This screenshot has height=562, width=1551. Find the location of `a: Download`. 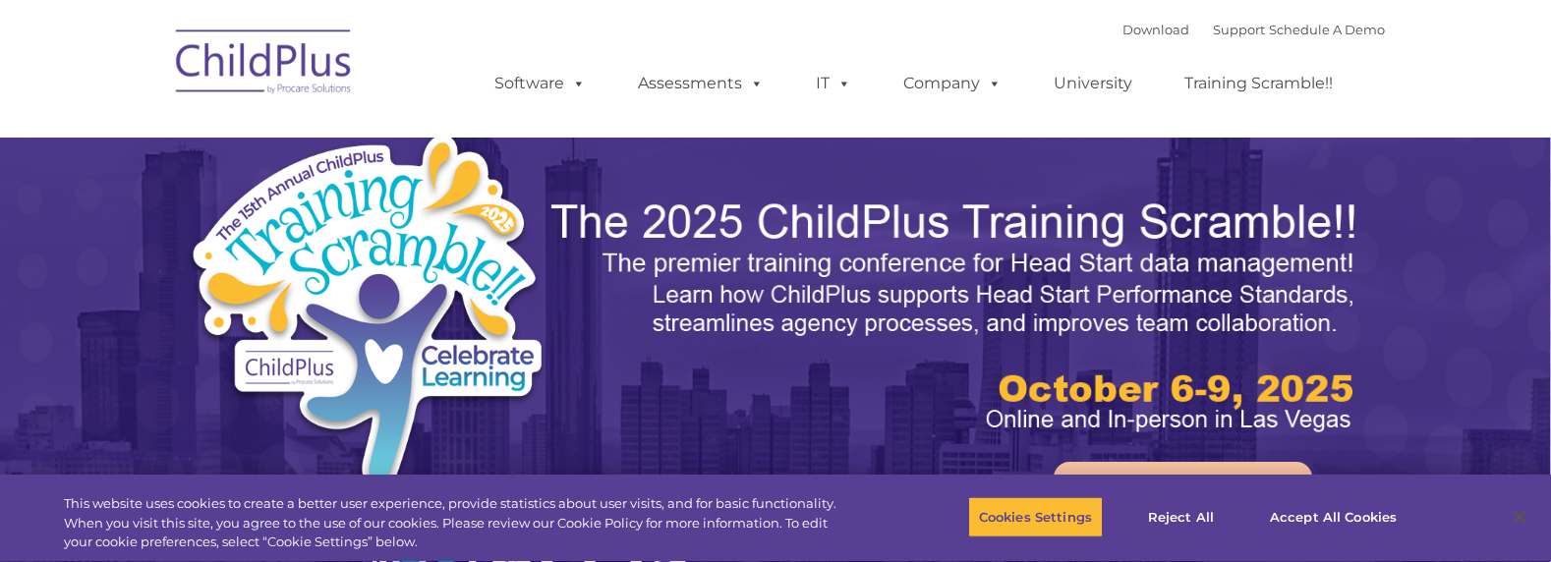

a: Download is located at coordinates (1156, 29).